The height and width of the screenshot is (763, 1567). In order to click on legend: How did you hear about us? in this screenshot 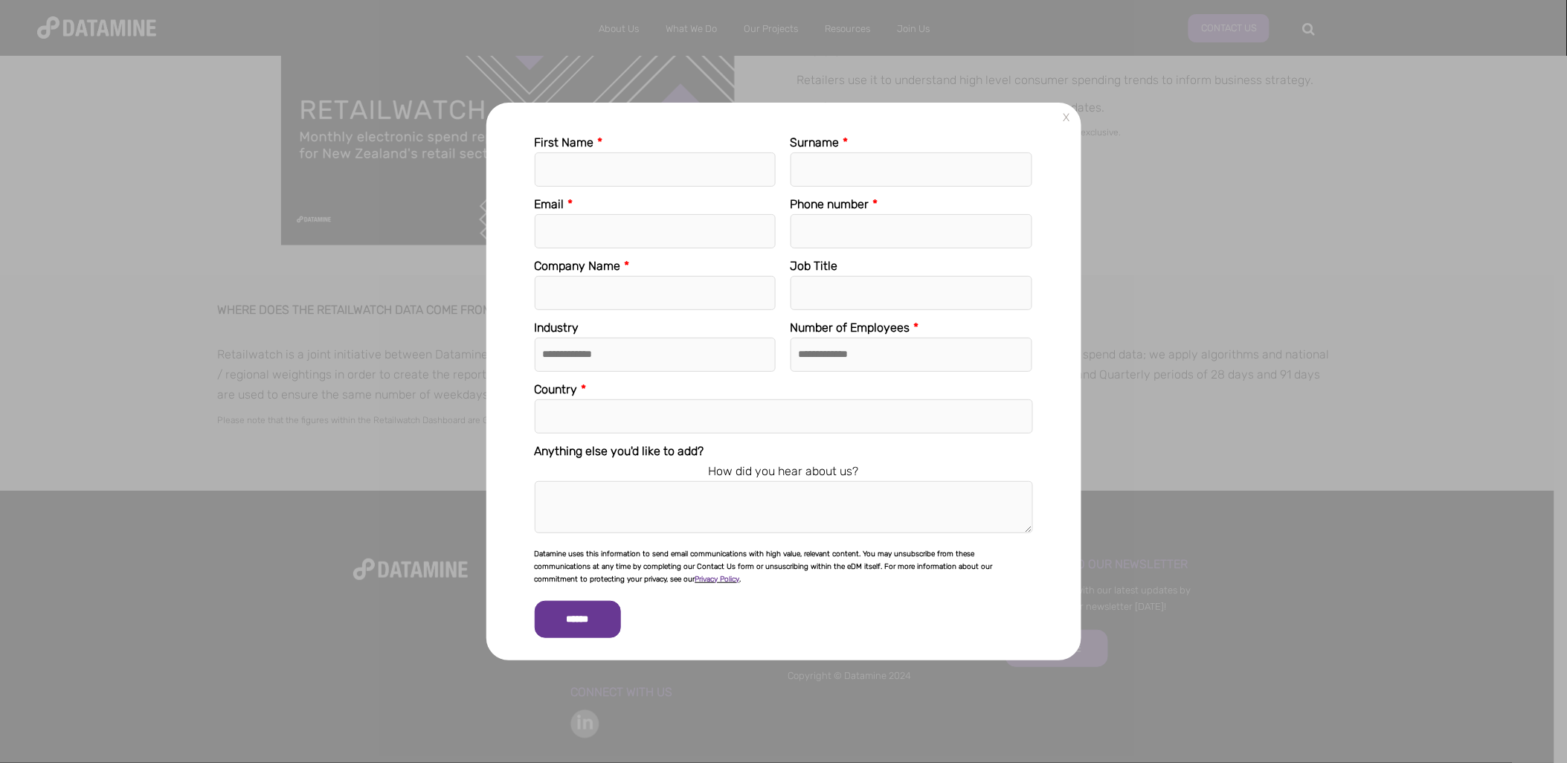, I will do `click(784, 471)`.